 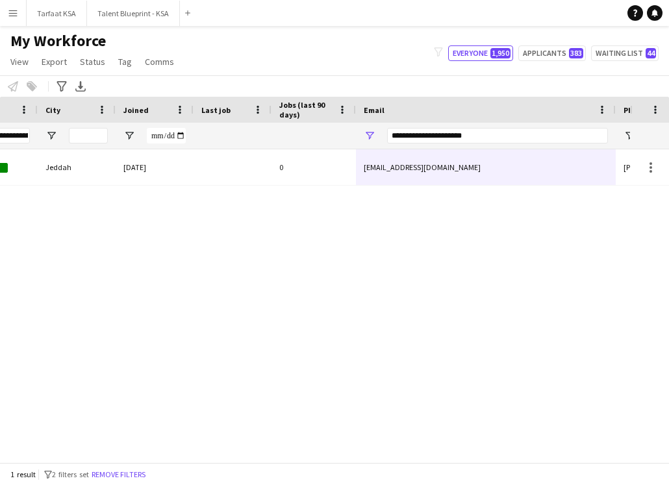 What do you see at coordinates (159, 62) in the screenshot?
I see `span: Comms` at bounding box center [159, 62].